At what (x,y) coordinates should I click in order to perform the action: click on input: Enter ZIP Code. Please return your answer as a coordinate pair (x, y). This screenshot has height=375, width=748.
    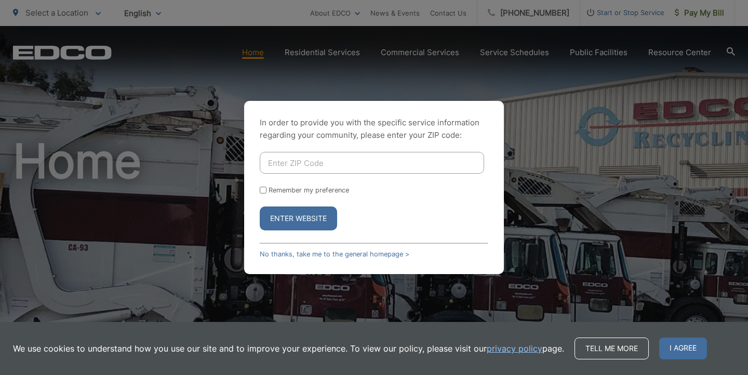
    Looking at the image, I should click on (372, 163).